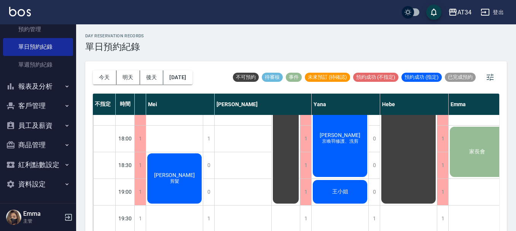 The image size is (516, 231). Describe the element at coordinates (43, 221) in the screenshot. I see `p: 主管` at that location.